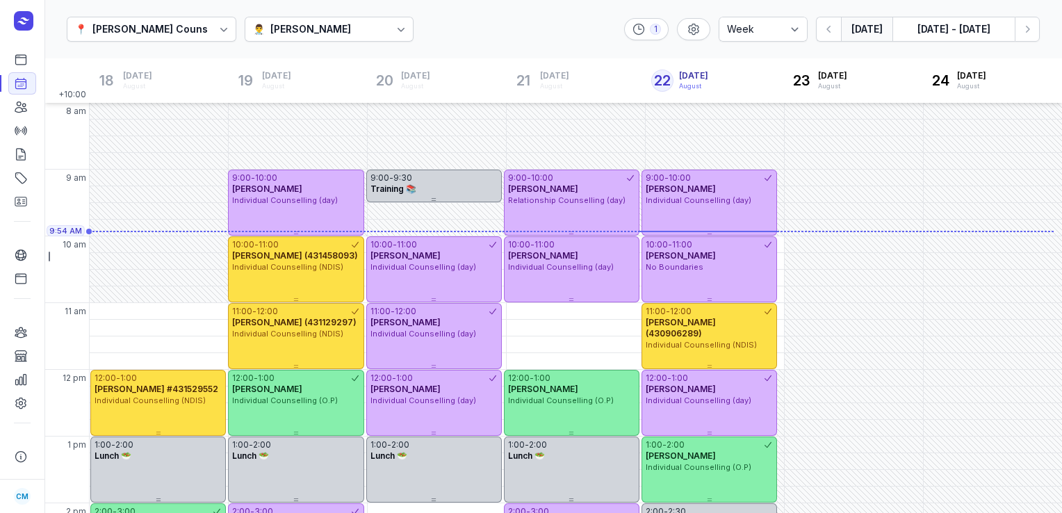  I want to click on span: 8 am, so click(76, 111).